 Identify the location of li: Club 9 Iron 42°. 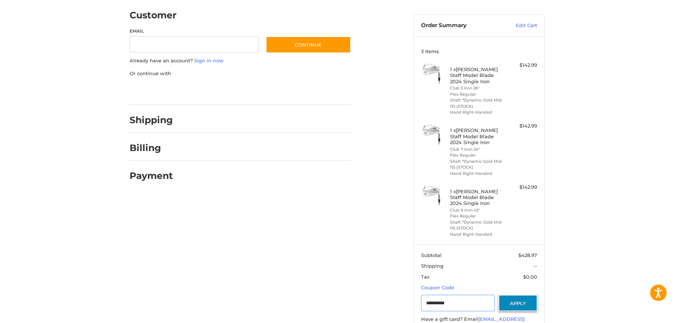
(478, 210).